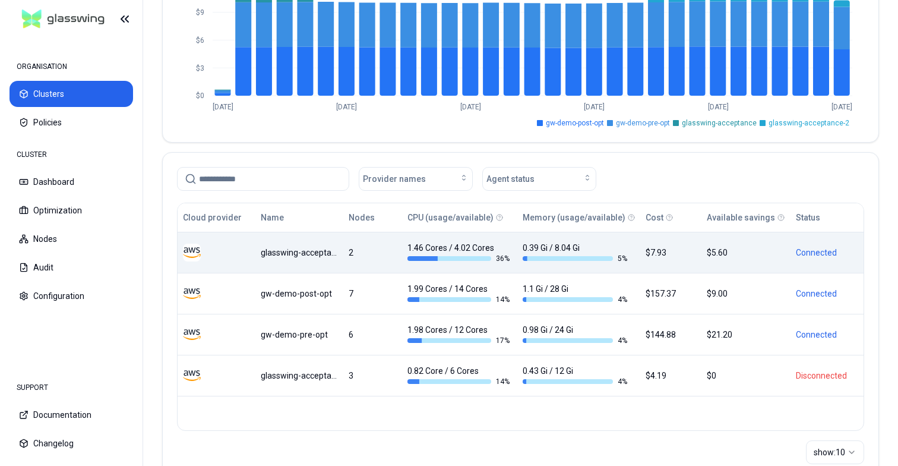  What do you see at coordinates (373, 335) in the screenshot?
I see `div: 6` at bounding box center [373, 335].